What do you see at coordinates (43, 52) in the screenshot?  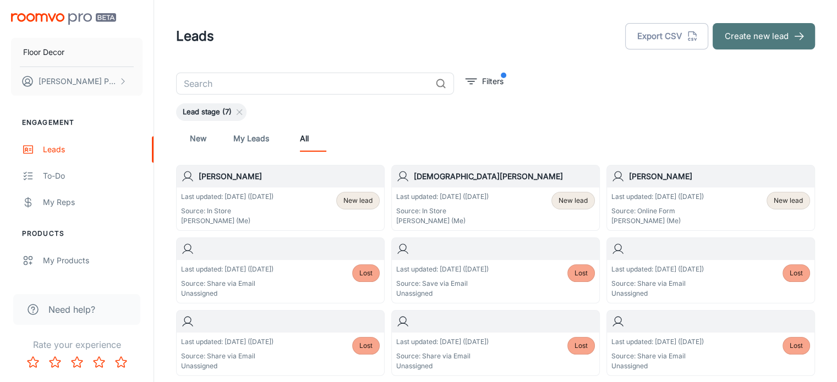 I see `p: Floor Decor` at bounding box center [43, 52].